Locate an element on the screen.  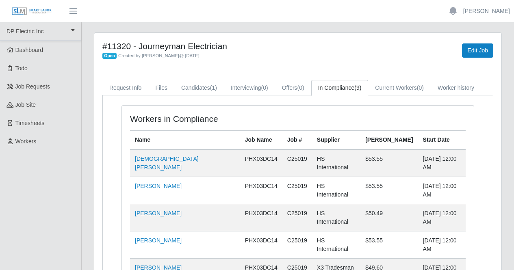
th: Name is located at coordinates (185, 140).